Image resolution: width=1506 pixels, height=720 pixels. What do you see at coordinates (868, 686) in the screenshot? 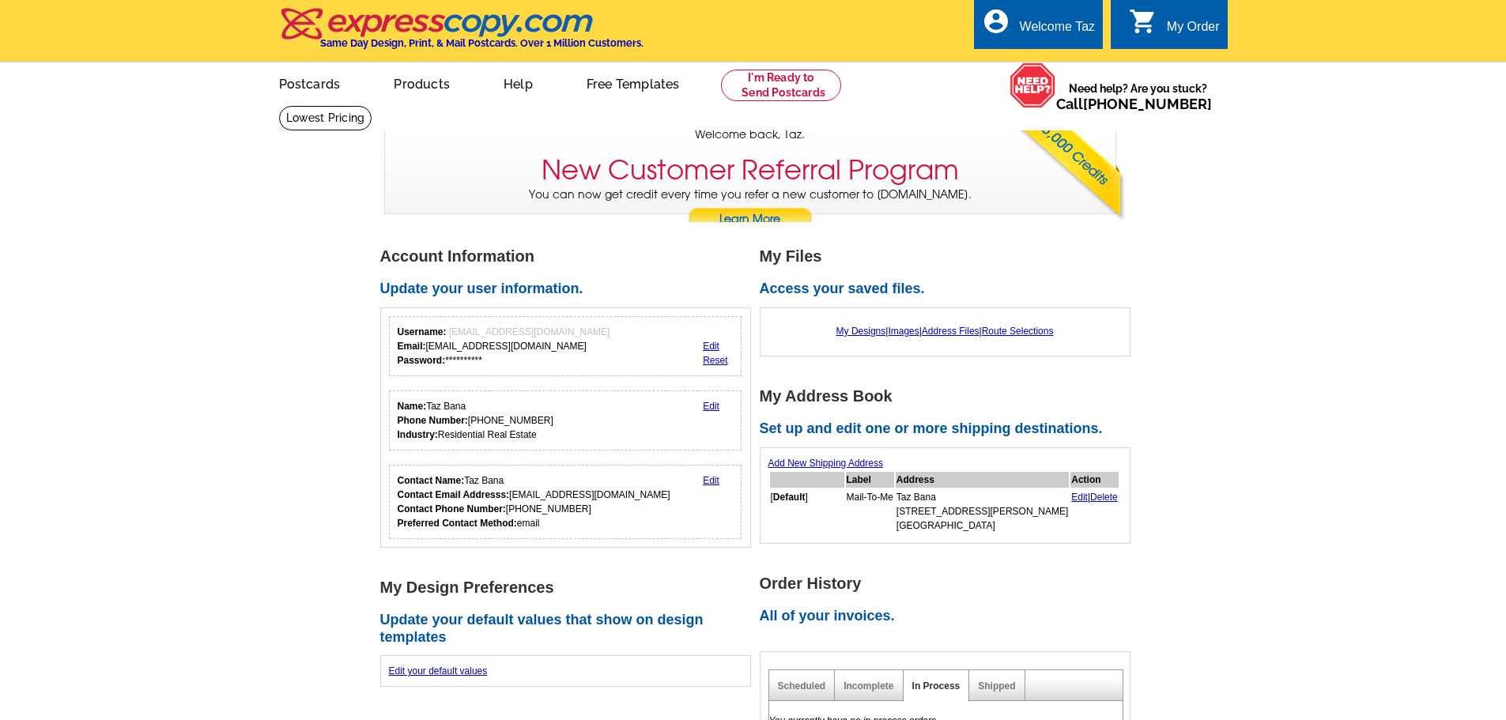
I see `a: Incomplete` at bounding box center [868, 686].